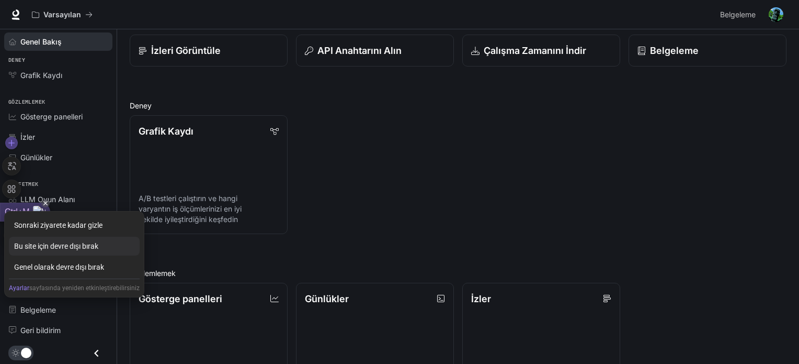  I want to click on a: İzleri Görüntüle, so click(209, 50).